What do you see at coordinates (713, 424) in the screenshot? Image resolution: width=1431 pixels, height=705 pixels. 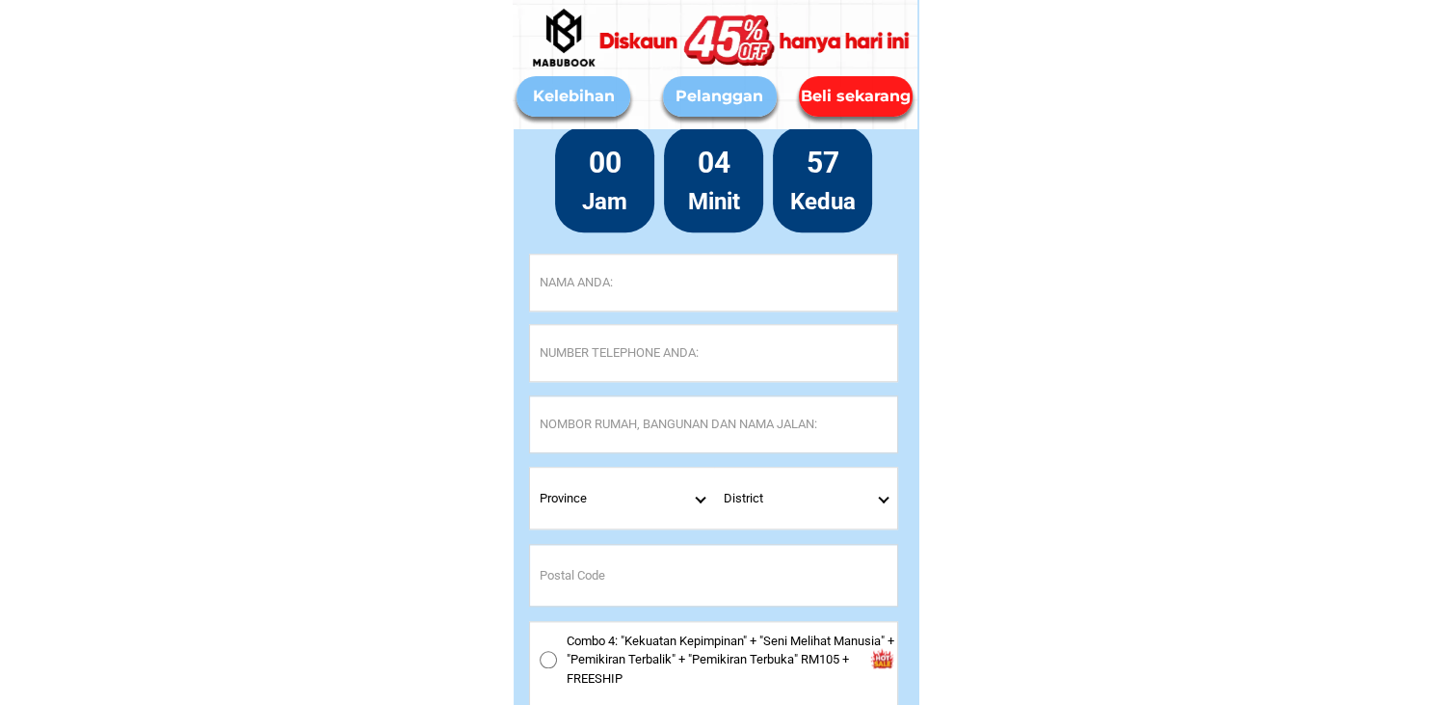 I see `input: Input address` at bounding box center [713, 424].